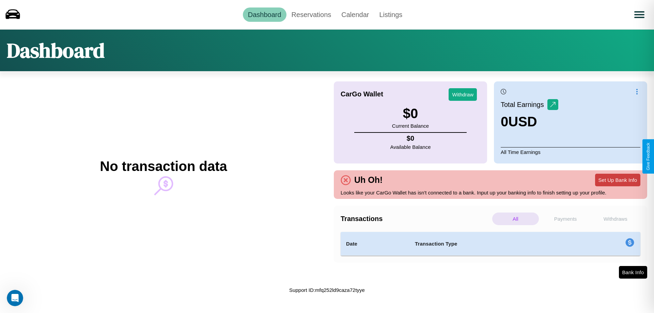 This screenshot has height=313, width=654. Describe the element at coordinates (410, 147) in the screenshot. I see `p: Available Balance` at that location.